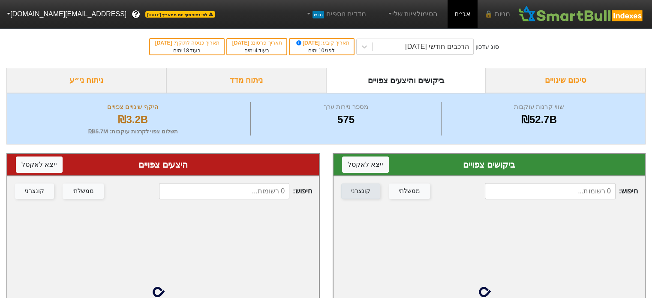  What do you see at coordinates (163, 164) in the screenshot?
I see `div: היצעים צפויים` at bounding box center [163, 164].